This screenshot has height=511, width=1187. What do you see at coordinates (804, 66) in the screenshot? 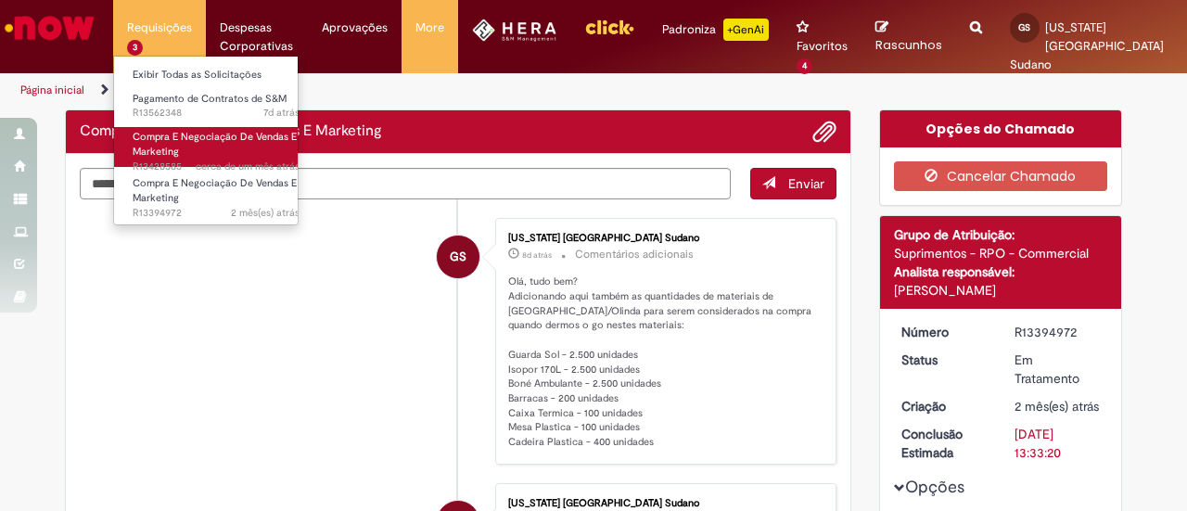
I see `span: 4` at bounding box center [804, 66].